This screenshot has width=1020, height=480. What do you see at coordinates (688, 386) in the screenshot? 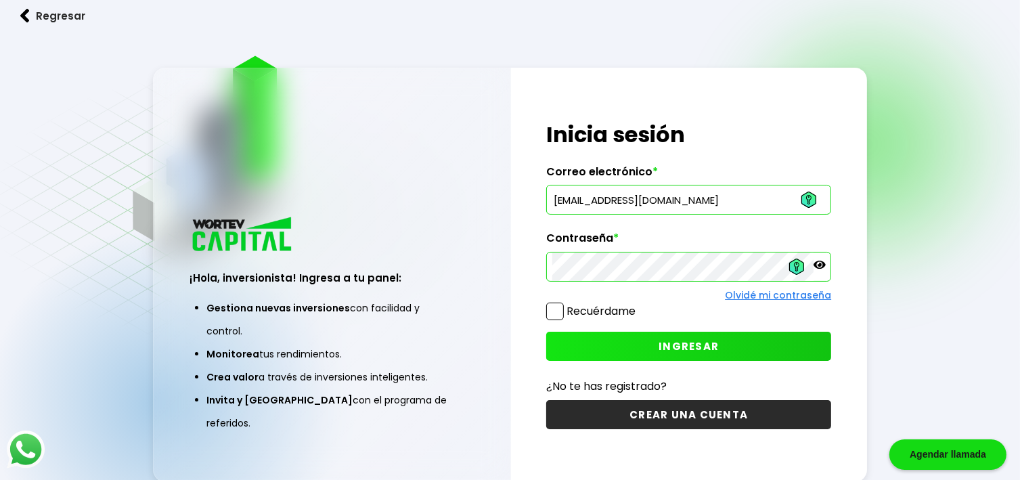
I see `p: ¿No te has registrado?` at bounding box center [688, 386].